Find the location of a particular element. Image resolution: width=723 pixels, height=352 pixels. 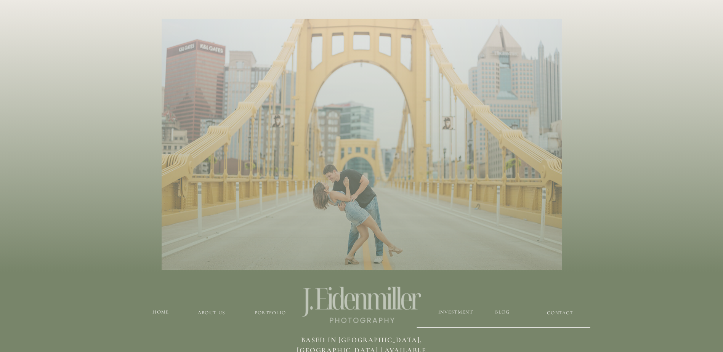

a: HOME is located at coordinates (161, 312).